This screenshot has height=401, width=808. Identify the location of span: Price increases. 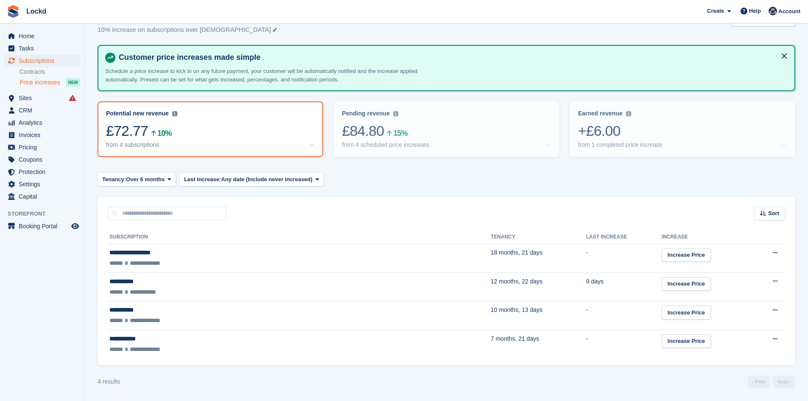
(40, 82).